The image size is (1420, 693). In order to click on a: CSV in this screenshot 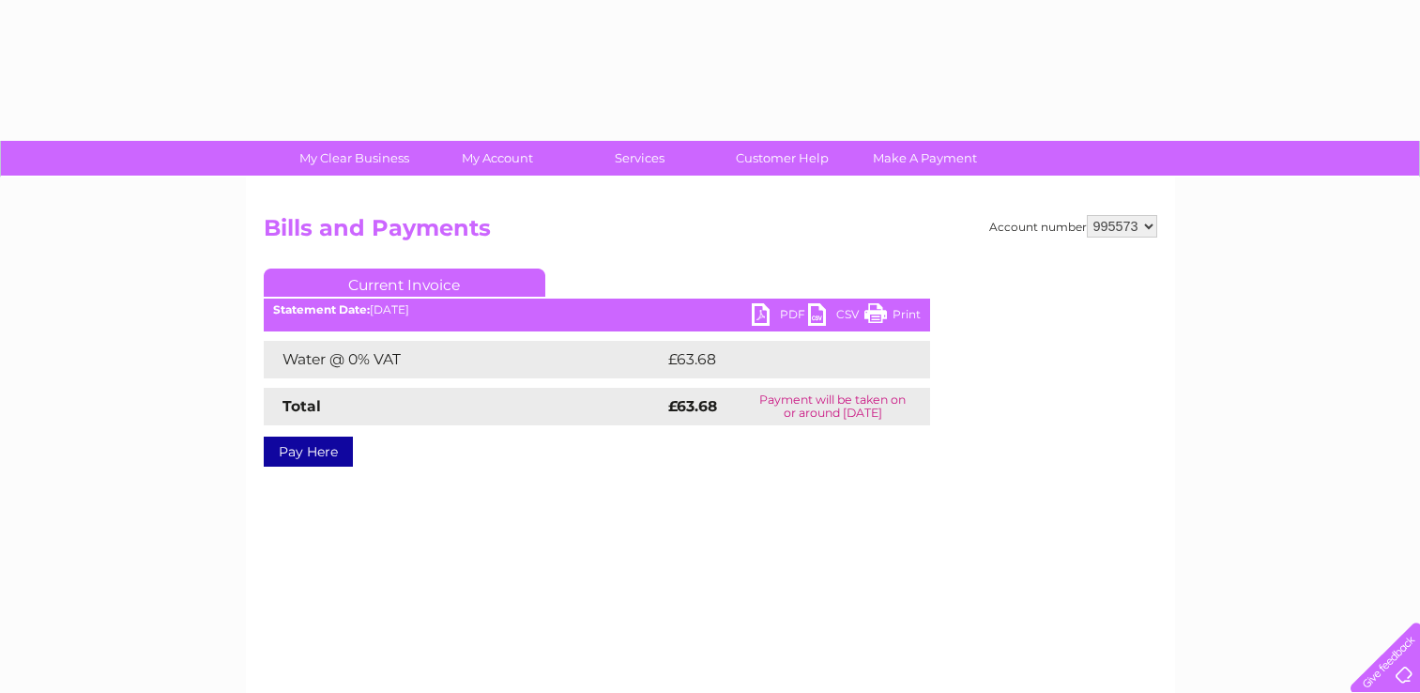, I will do `click(836, 316)`.